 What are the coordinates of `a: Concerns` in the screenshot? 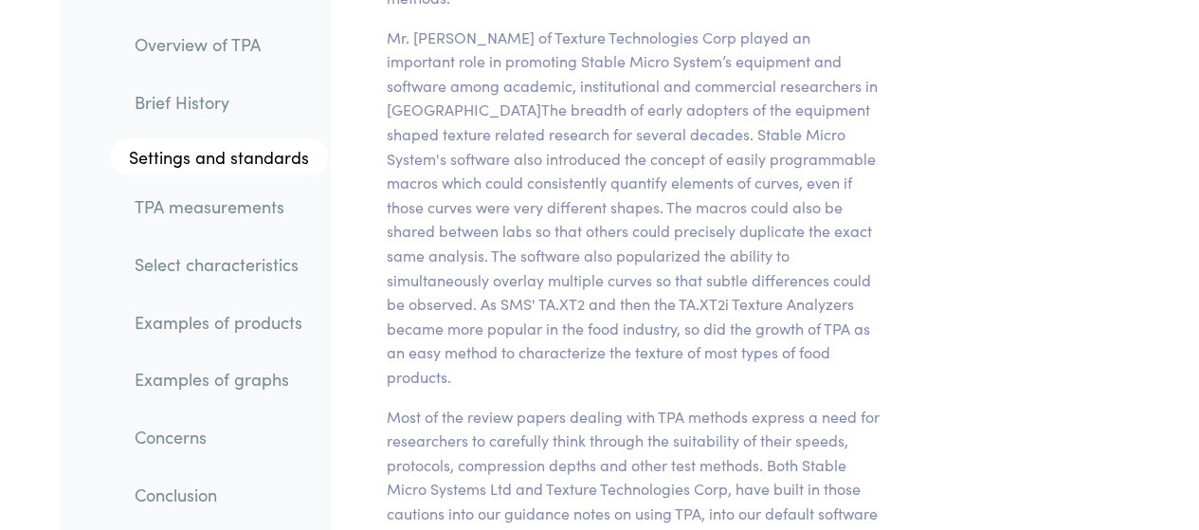 It's located at (224, 437).